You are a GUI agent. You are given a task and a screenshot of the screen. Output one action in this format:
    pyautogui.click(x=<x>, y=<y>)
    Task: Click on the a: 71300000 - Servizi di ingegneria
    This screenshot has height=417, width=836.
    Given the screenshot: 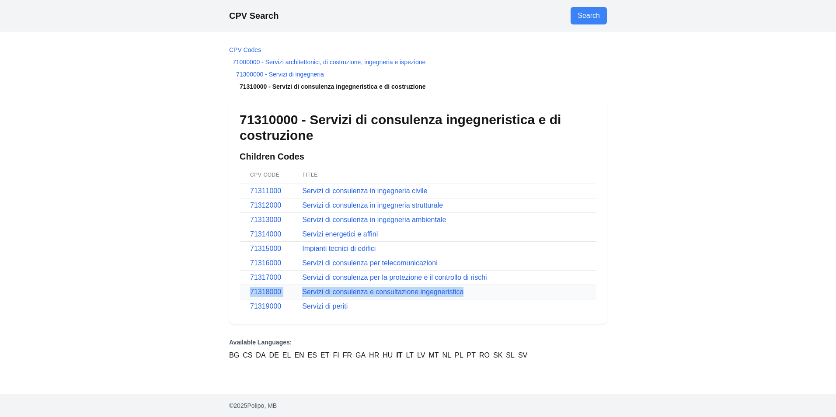 What is the action you would take?
    pyautogui.click(x=280, y=74)
    